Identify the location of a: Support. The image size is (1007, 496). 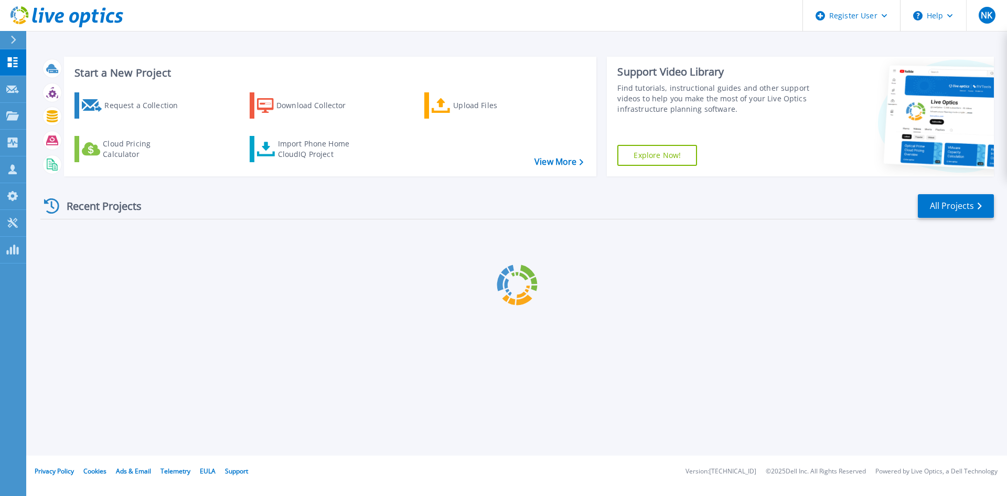
(236, 470).